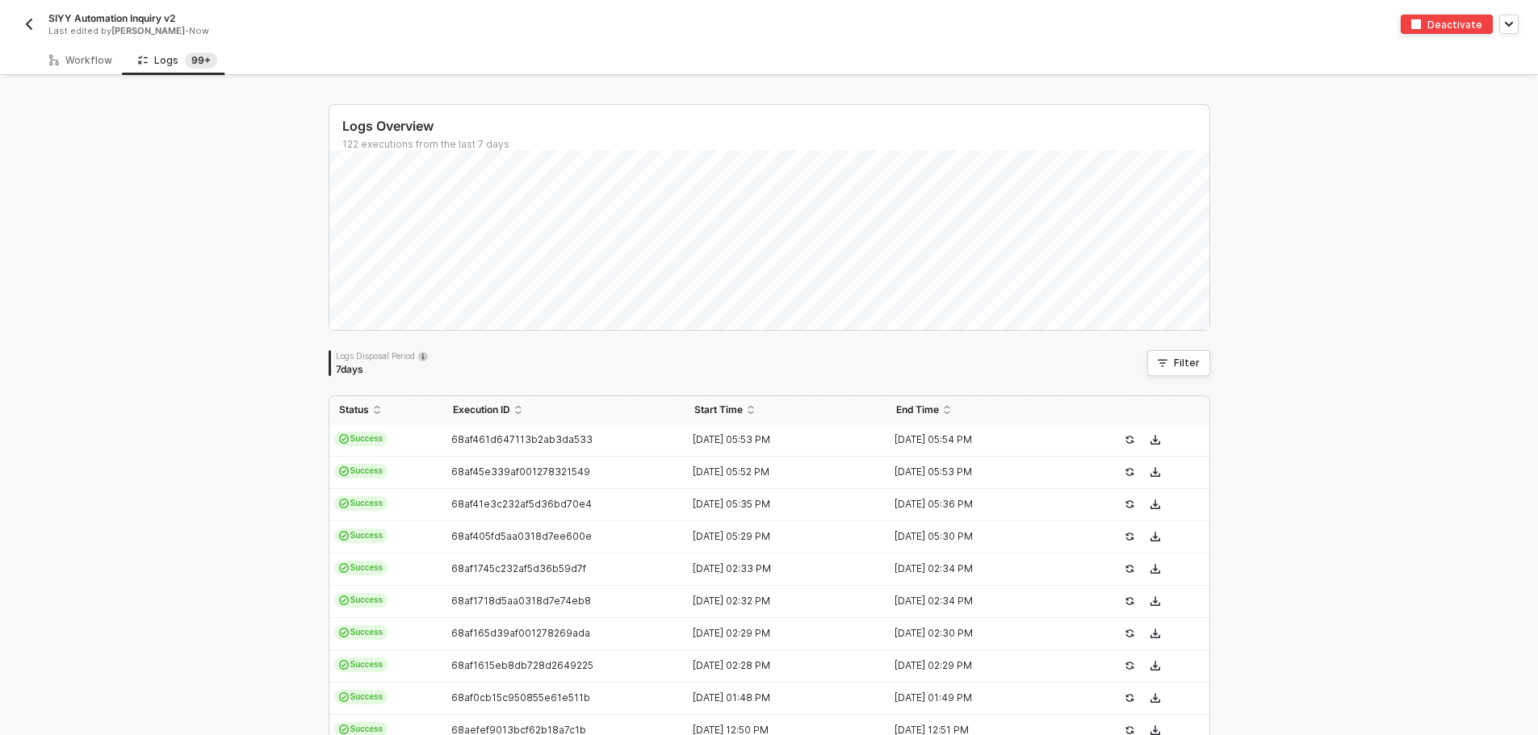 The height and width of the screenshot is (735, 1538). What do you see at coordinates (522, 439) in the screenshot?
I see `span: 68af461d647113b2ab3da533` at bounding box center [522, 439].